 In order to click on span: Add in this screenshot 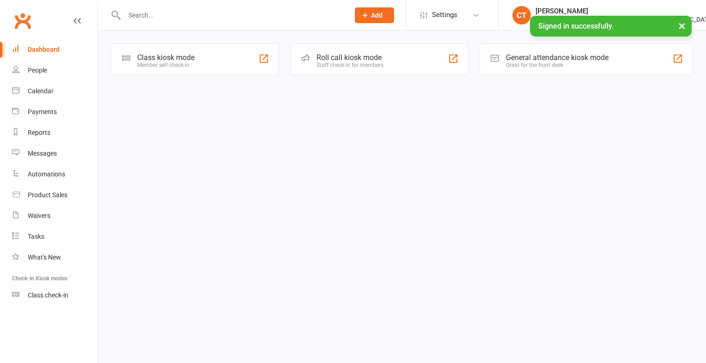, I will do `click(377, 15)`.